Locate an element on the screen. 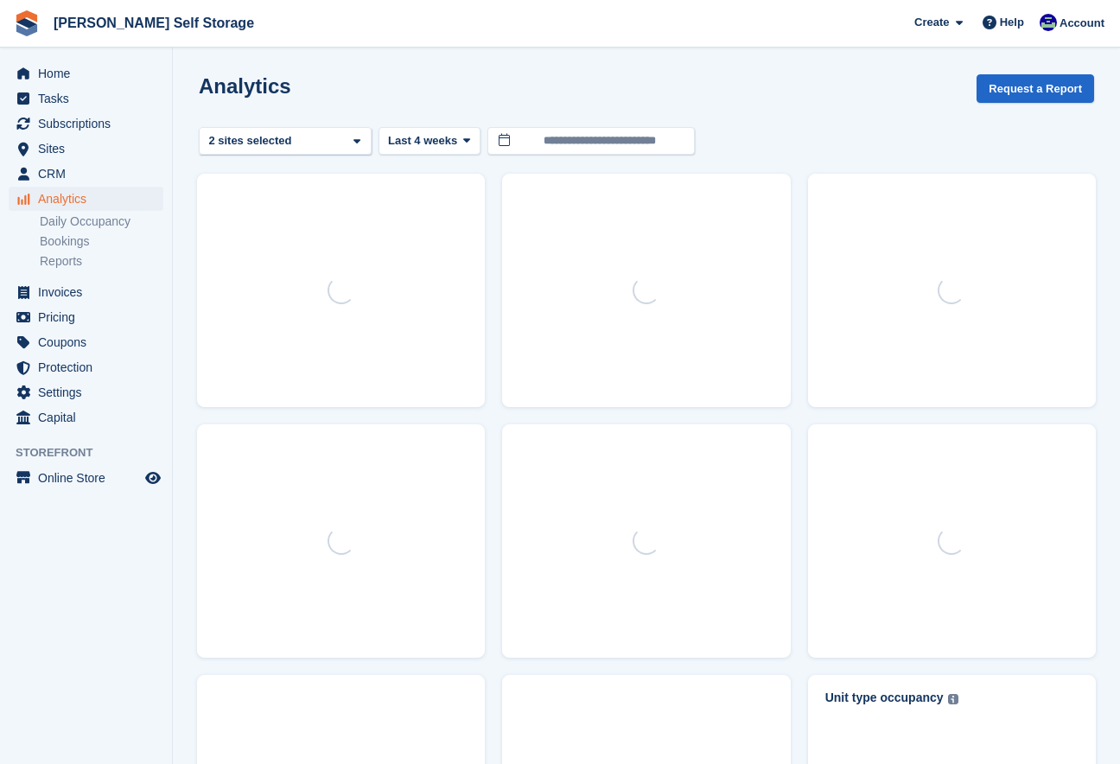  img: icon-info-grey-7440780725fd019a000dd9b08b2336e03edf1995a4989e88bcd33f0948082b44.svg is located at coordinates (953, 699).